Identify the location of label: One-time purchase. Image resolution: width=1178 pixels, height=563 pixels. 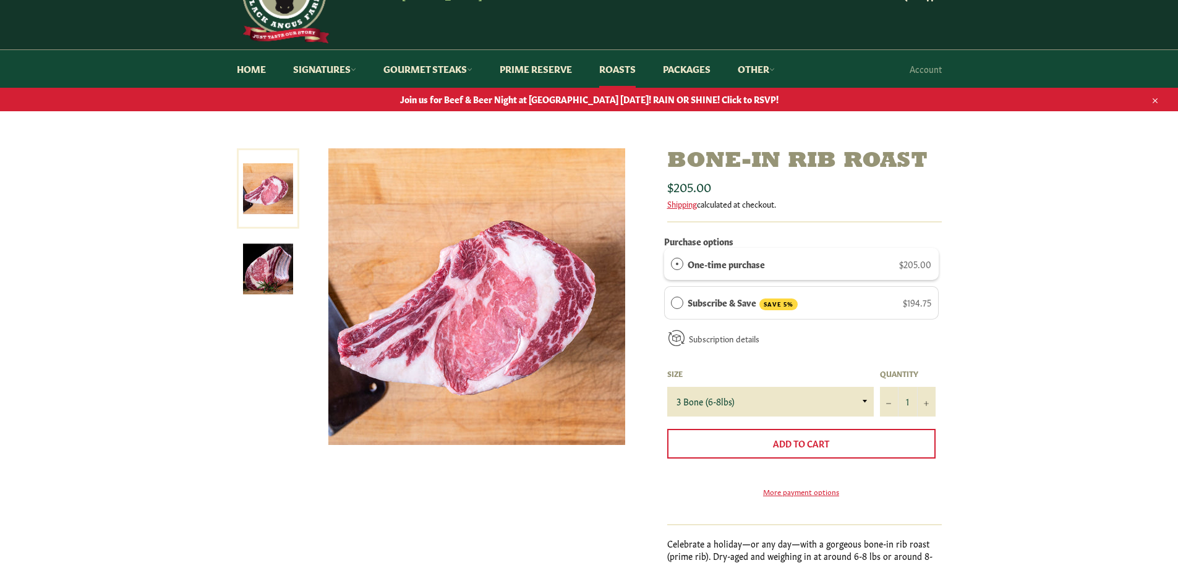
(726, 264).